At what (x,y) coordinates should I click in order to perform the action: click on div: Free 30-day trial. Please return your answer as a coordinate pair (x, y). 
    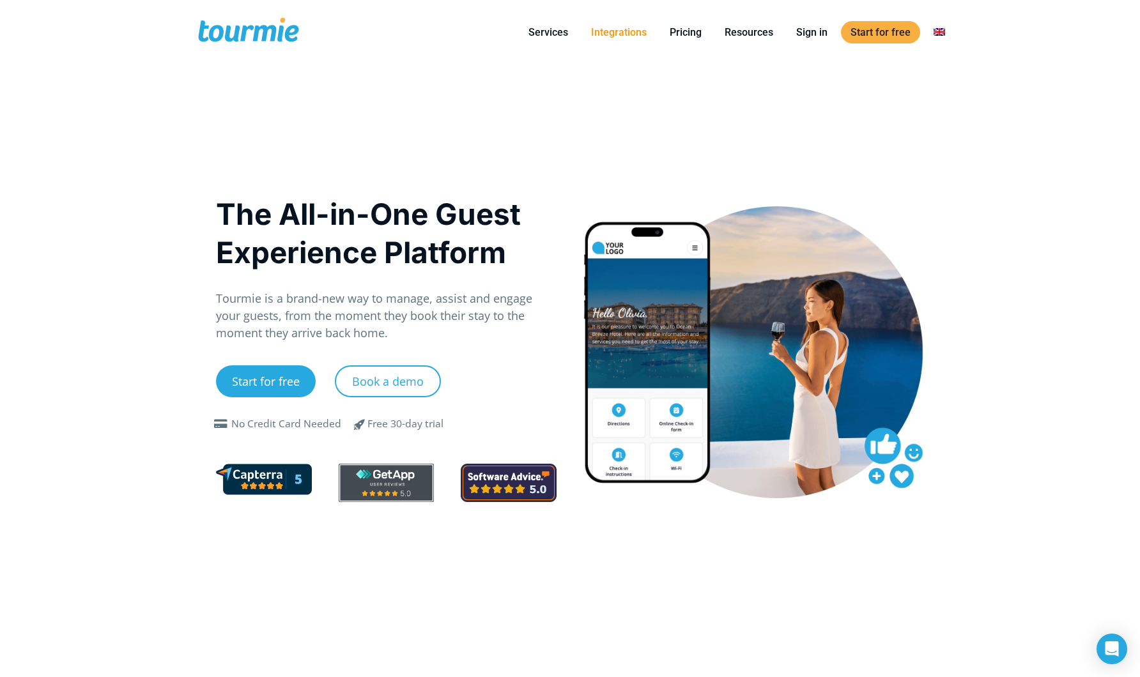
    Looking at the image, I should click on (405, 424).